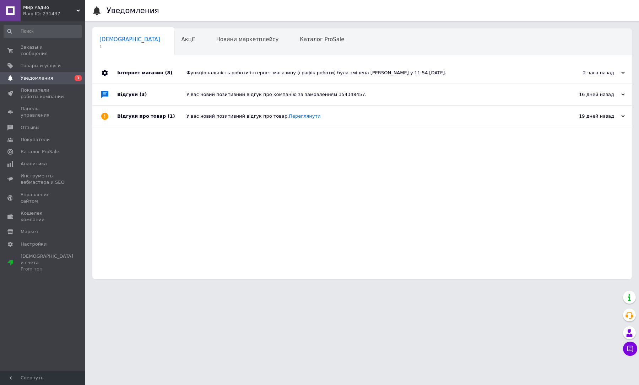 Image resolution: width=639 pixels, height=385 pixels. Describe the element at coordinates (143, 94) in the screenshot. I see `span: (3)` at that location.